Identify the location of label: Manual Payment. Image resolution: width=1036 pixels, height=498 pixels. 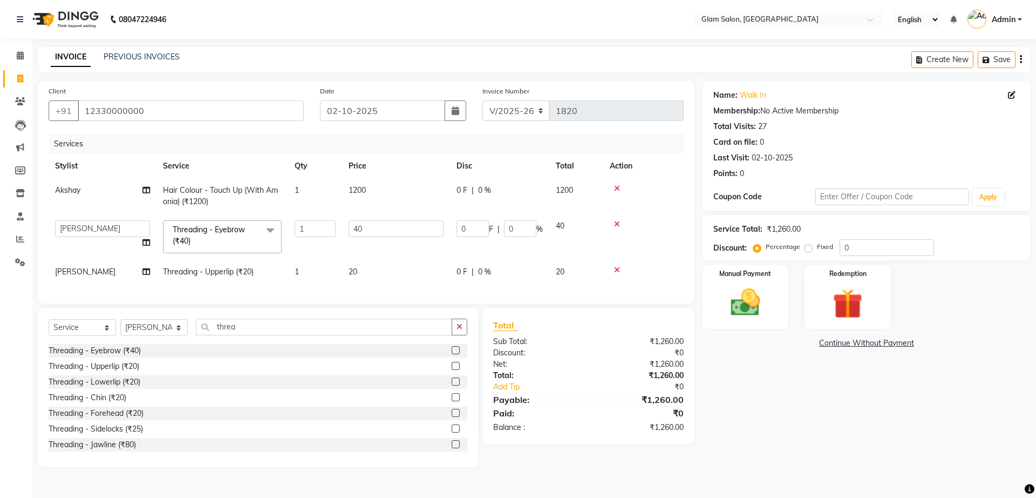
(745, 274).